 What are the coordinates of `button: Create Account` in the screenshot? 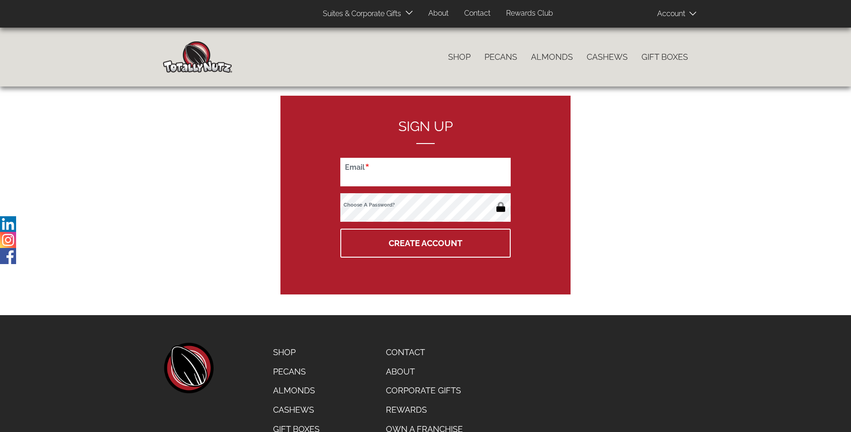 It's located at (425, 243).